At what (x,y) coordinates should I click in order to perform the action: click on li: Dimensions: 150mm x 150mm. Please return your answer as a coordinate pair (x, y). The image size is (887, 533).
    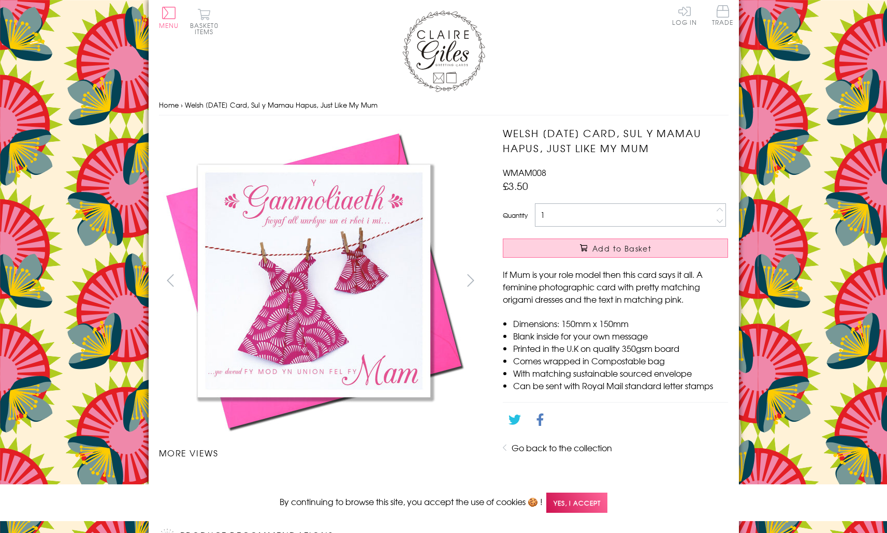
    Looking at the image, I should click on (620, 324).